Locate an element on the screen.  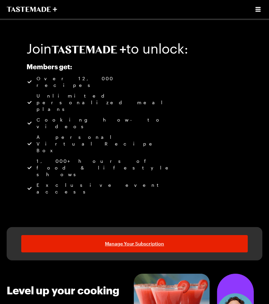
h1: Join to unlock: is located at coordinates (107, 49).